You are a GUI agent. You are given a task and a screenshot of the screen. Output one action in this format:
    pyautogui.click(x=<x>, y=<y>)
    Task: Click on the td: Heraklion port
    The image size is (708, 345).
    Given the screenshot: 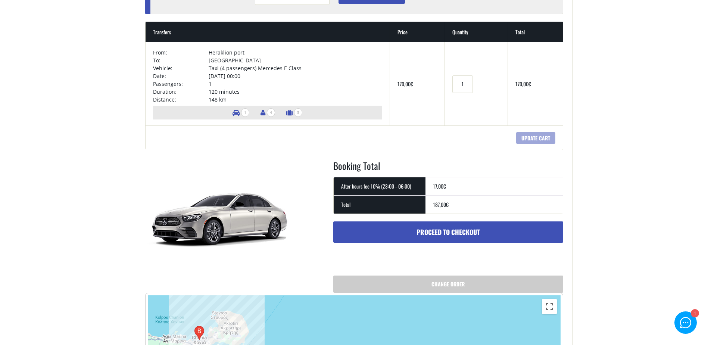 What is the action you would take?
    pyautogui.click(x=295, y=52)
    